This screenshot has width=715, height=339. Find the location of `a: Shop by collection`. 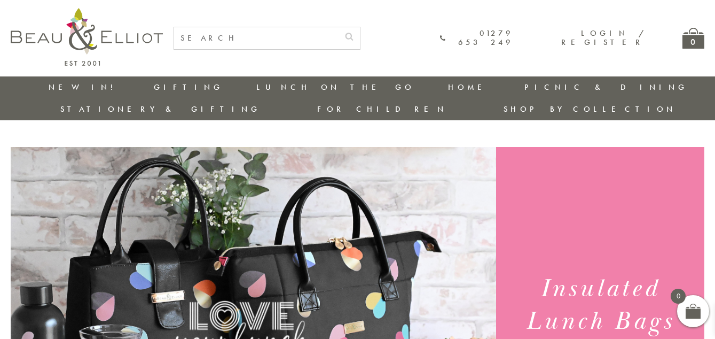

a: Shop by collection is located at coordinates (590, 109).